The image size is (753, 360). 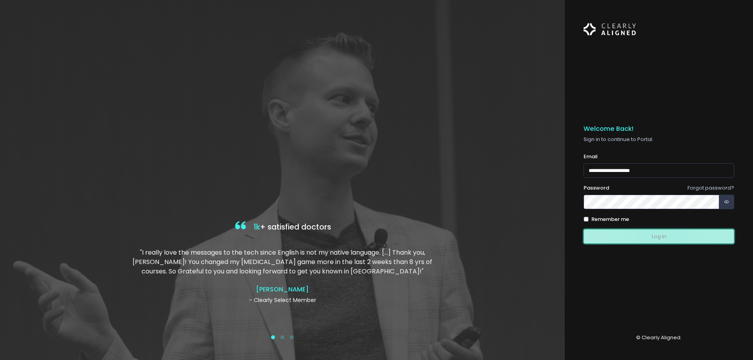 I want to click on p: "I really love the messages to the tech since English is not my native language. […] Thank you, [..., so click(x=282, y=262).